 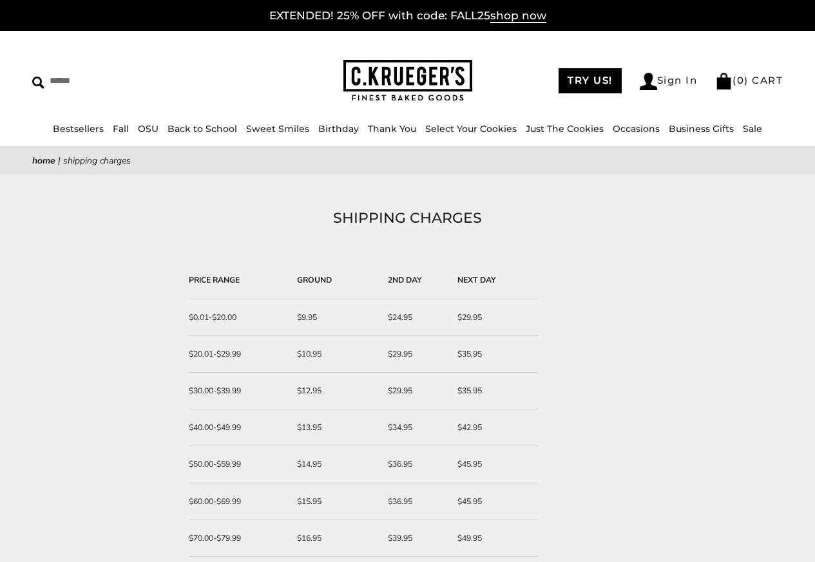 What do you see at coordinates (278, 129) in the screenshot?
I see `a: Sweet Smiles` at bounding box center [278, 129].